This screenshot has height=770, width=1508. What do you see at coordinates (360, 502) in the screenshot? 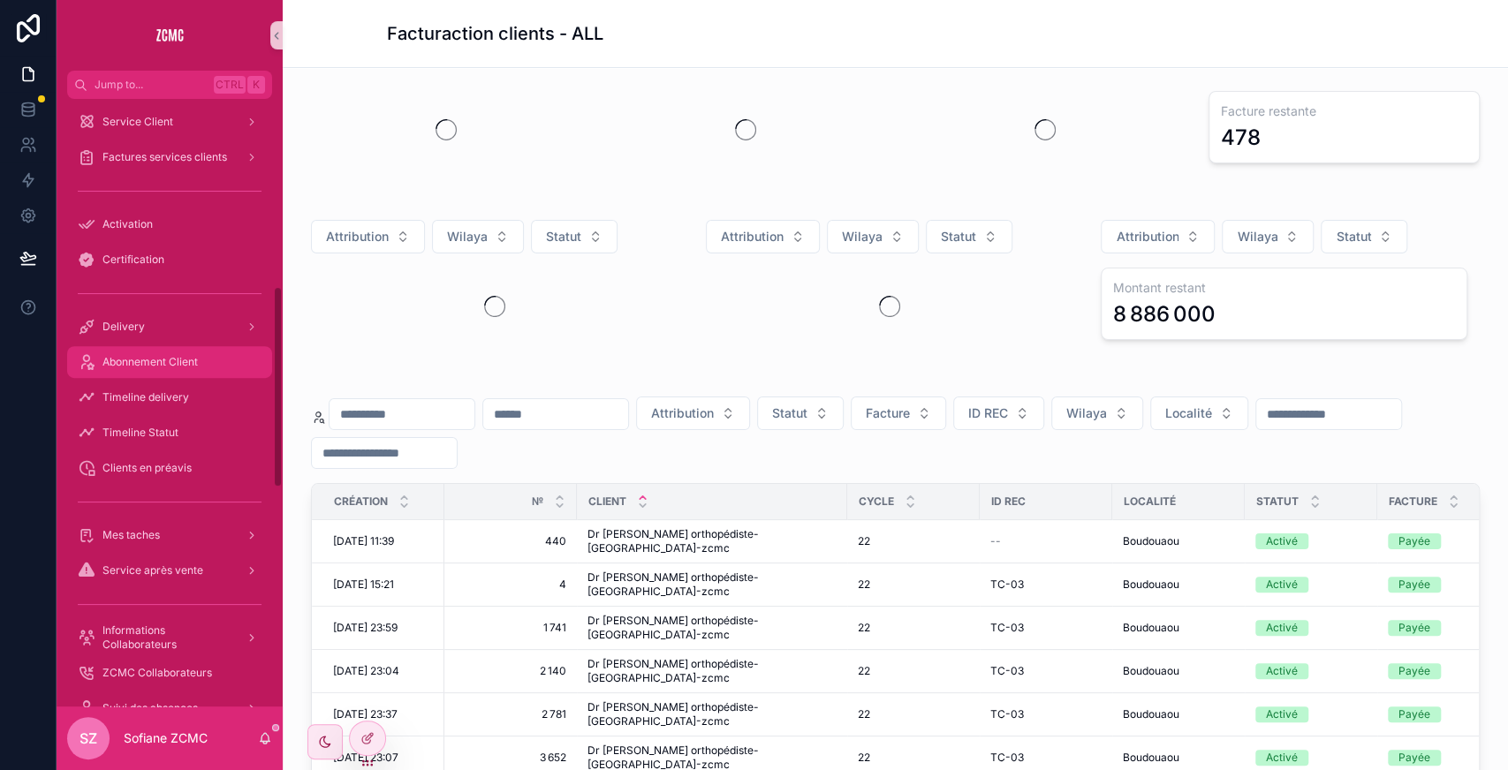
I see `span: Création` at bounding box center [360, 502].